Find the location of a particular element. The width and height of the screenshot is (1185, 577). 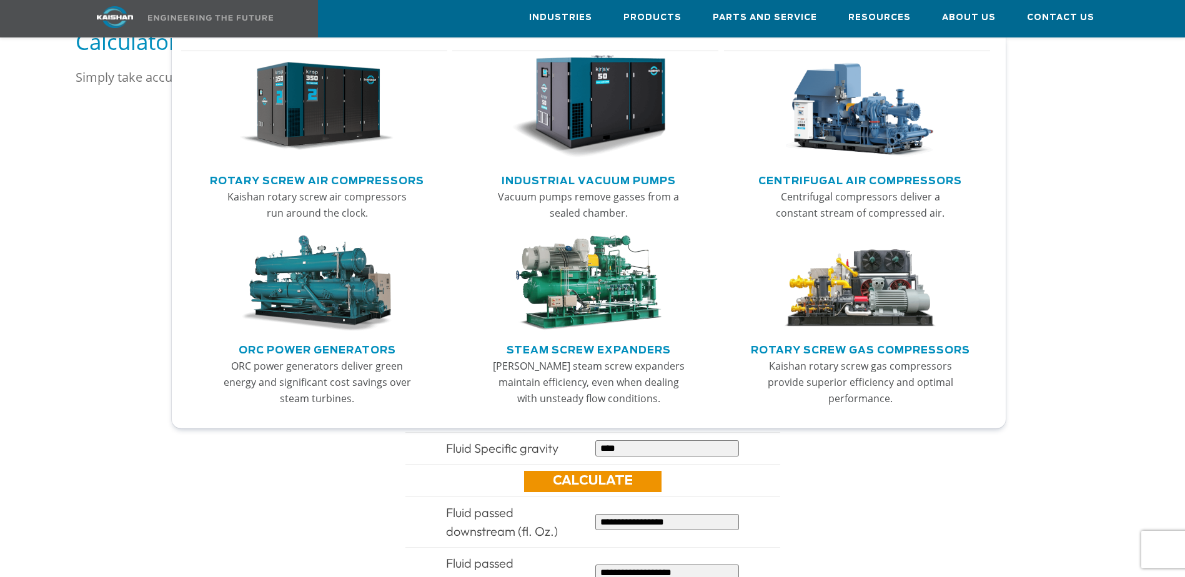

a: Resources is located at coordinates (880, 17).